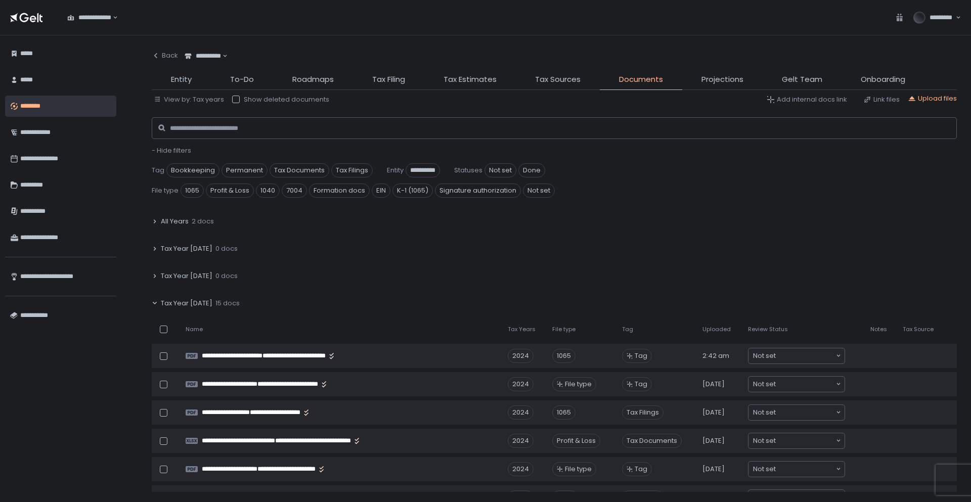 This screenshot has height=502, width=971. I want to click on div: Add internal docs link, so click(807, 100).